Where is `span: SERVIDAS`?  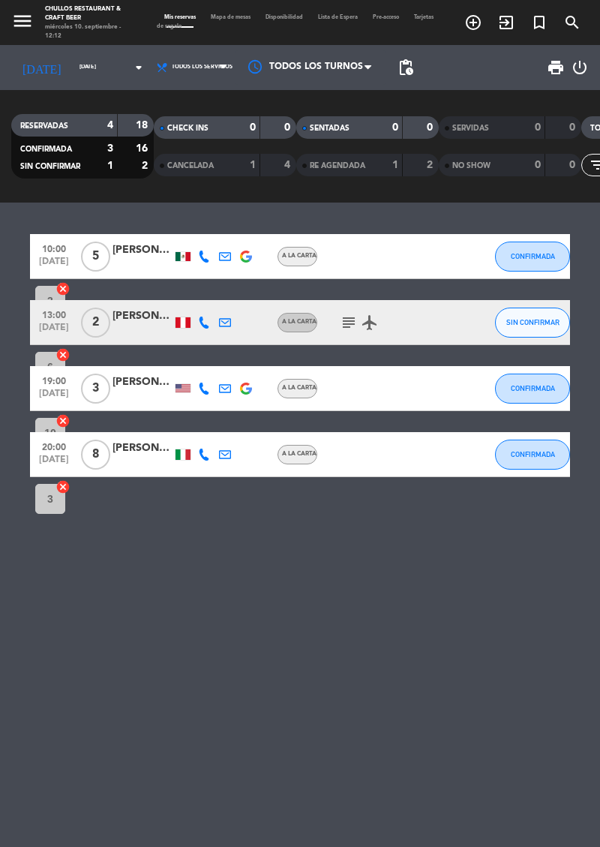
span: SERVIDAS is located at coordinates (470, 128).